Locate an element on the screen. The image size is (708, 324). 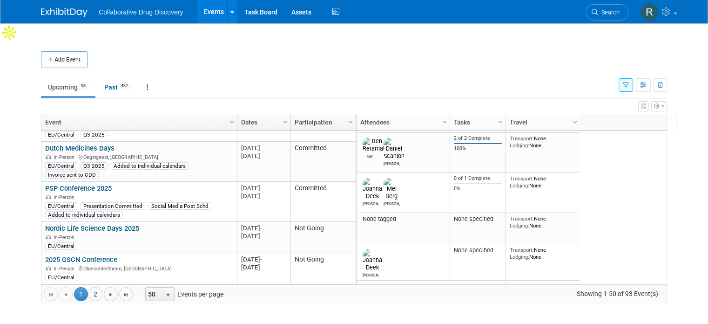
a: Upcoming93 is located at coordinates (68, 87).